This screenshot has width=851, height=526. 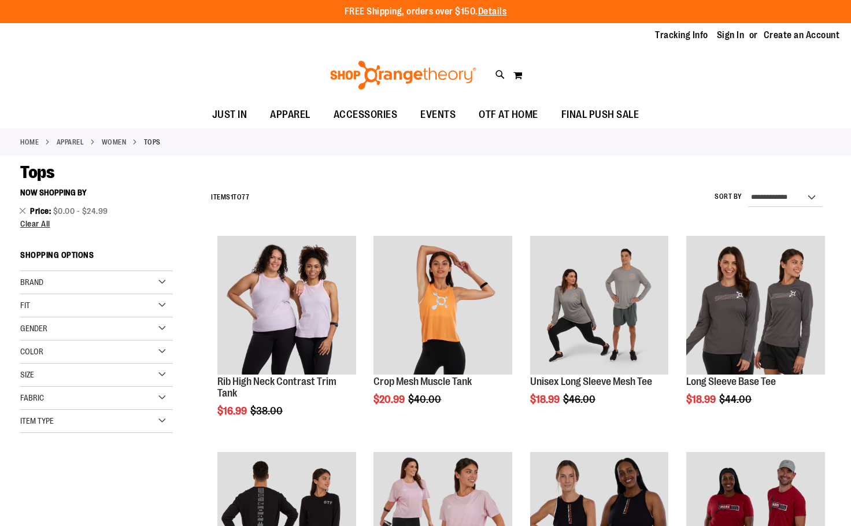 I want to click on span: Tops, so click(x=37, y=172).